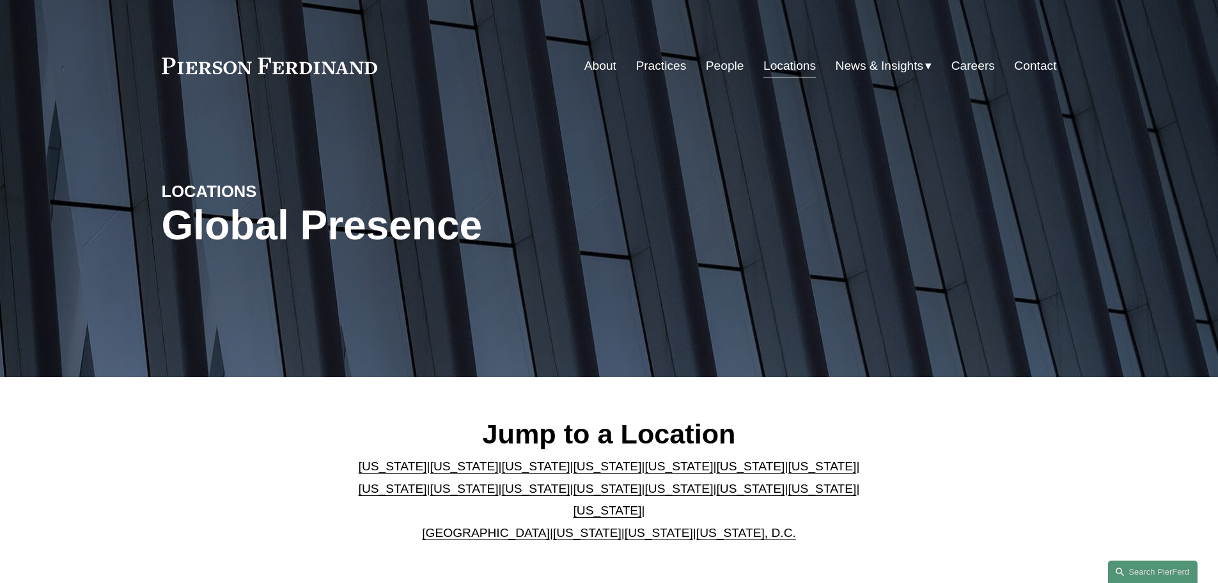 The image size is (1218, 583). I want to click on a: Search this site, so click(1153, 571).